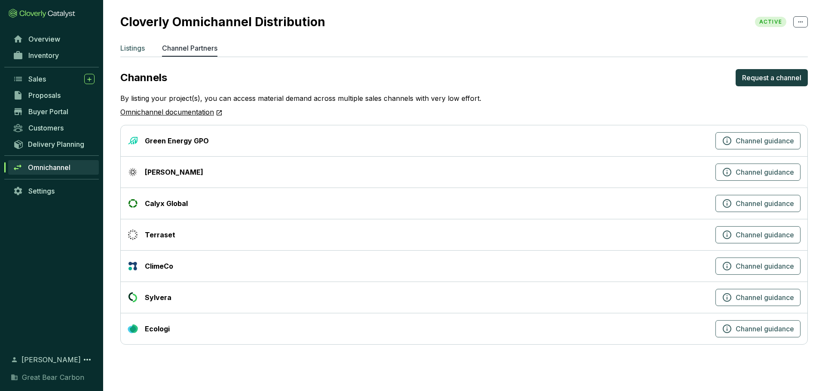 Image resolution: width=825 pixels, height=391 pixels. Describe the element at coordinates (46, 128) in the screenshot. I see `span: Customers` at that location.